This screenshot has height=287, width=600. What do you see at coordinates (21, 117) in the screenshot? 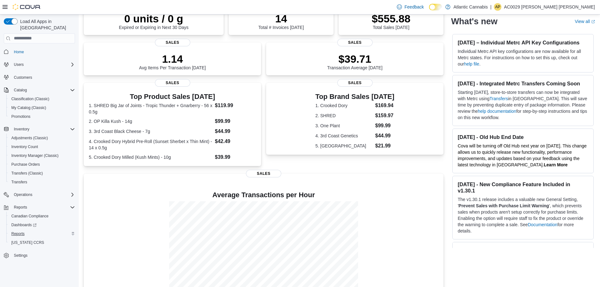
I see `a: Promotions` at bounding box center [21, 117].